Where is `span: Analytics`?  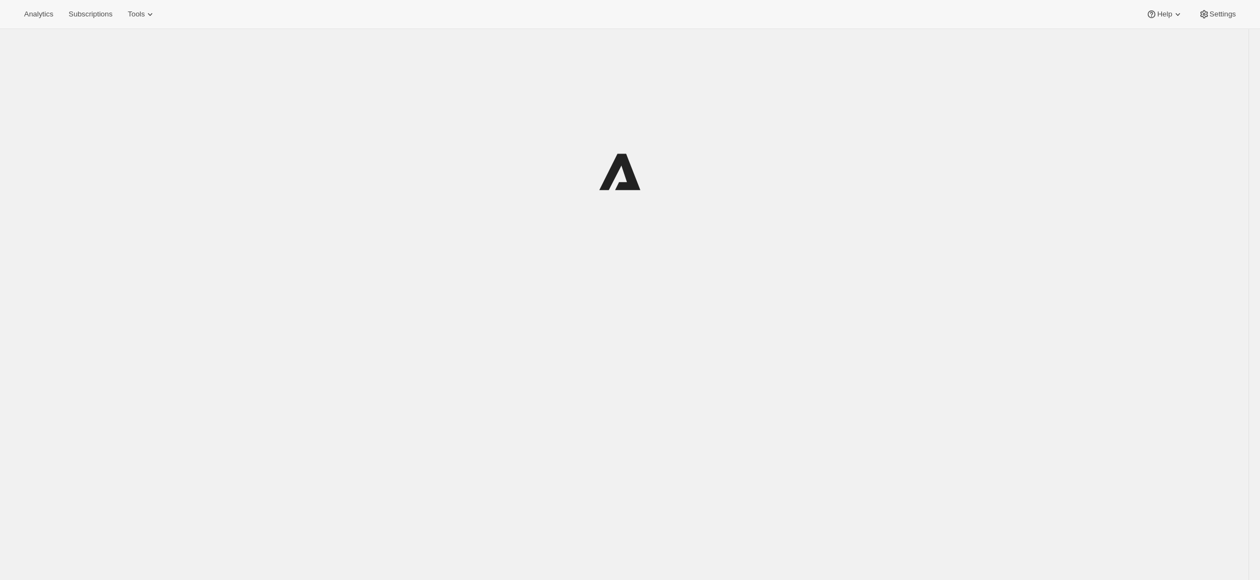
span: Analytics is located at coordinates (38, 14).